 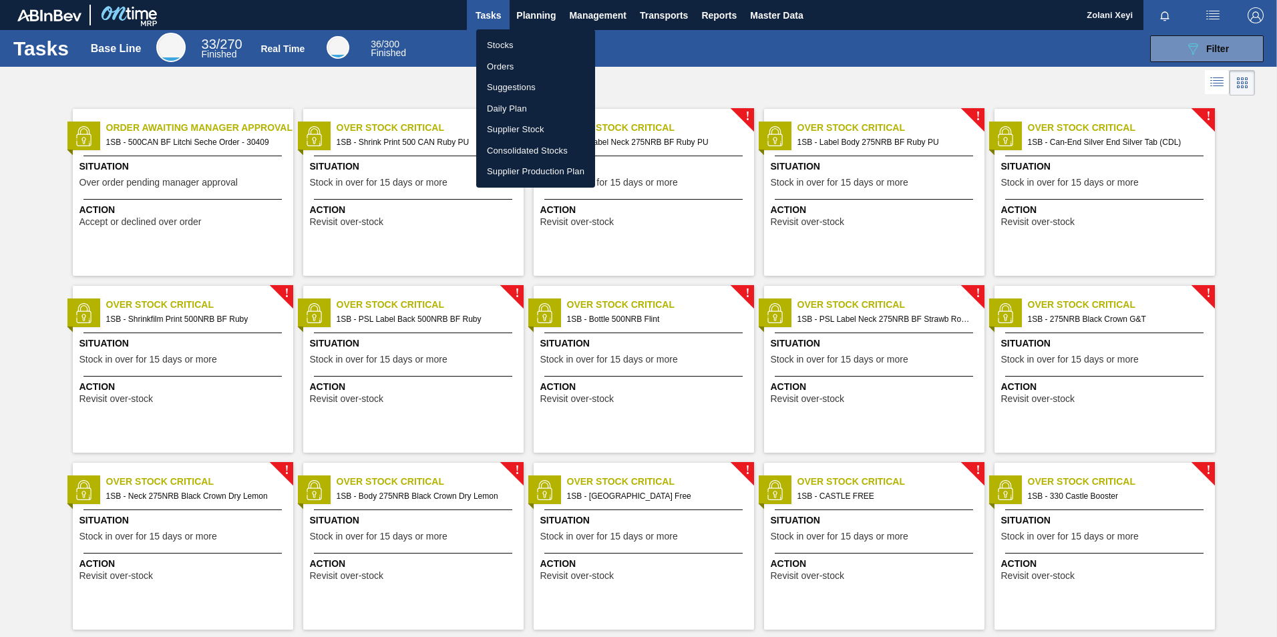 What do you see at coordinates (536, 172) in the screenshot?
I see `li: Supplier Production Plan` at bounding box center [536, 172].